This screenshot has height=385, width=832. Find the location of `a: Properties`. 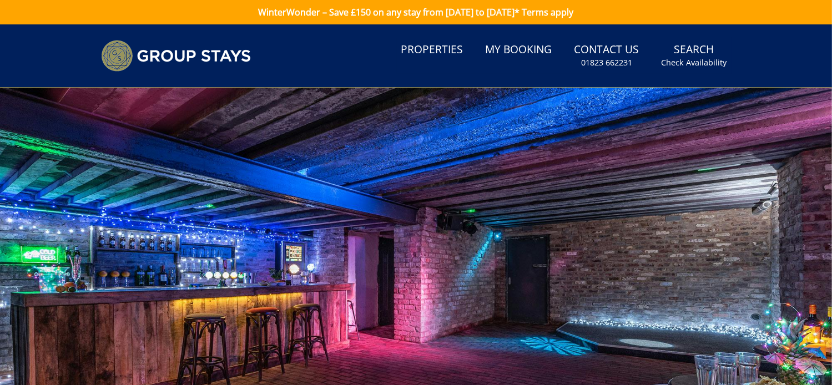

a: Properties is located at coordinates (432, 50).